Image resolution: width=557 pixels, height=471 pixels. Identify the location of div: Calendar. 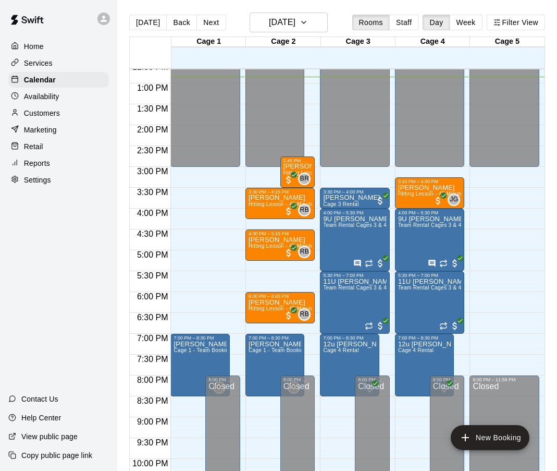
(58, 80).